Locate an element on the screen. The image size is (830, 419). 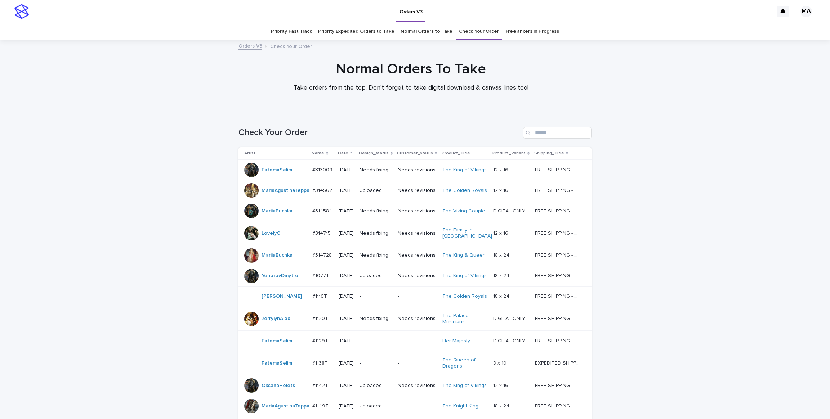
p: #1077T is located at coordinates (321, 275).